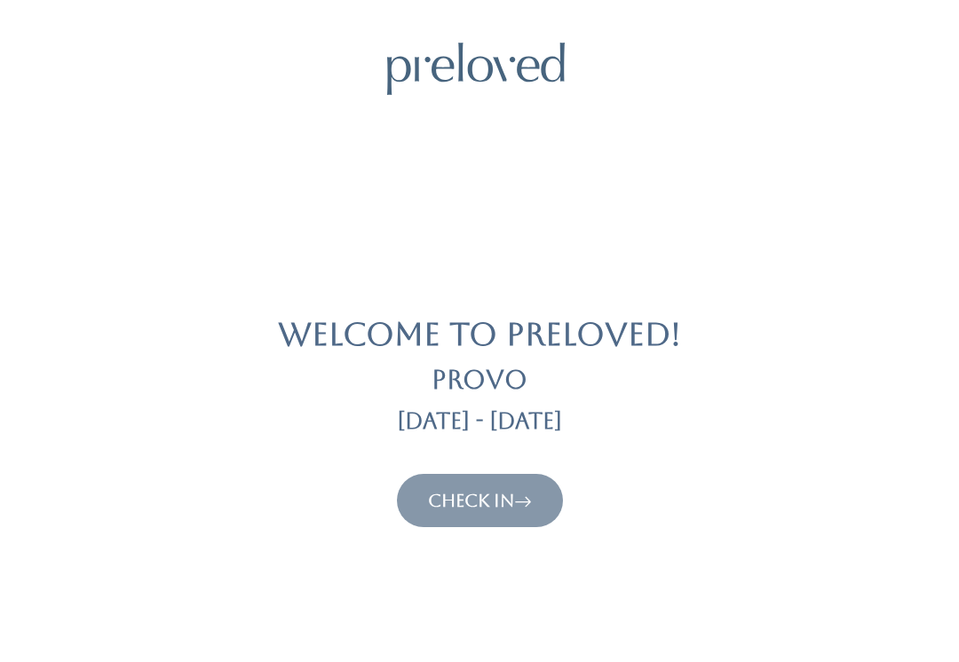 This screenshot has width=959, height=662. Describe the element at coordinates (479, 501) in the screenshot. I see `button: Check In` at that location.